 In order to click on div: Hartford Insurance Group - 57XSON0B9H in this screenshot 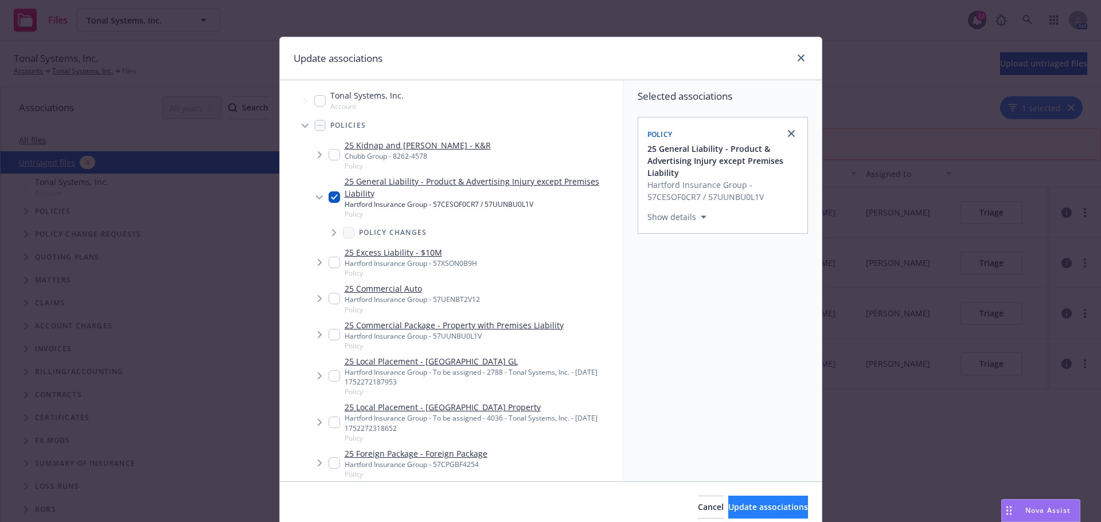, I will do `click(410, 263)`.